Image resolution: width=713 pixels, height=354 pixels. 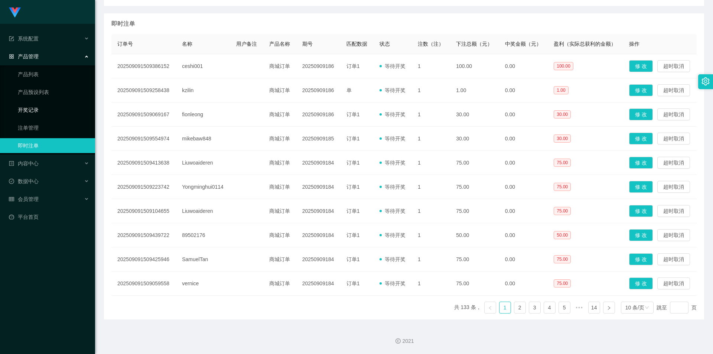 What do you see at coordinates (307, 44) in the screenshot?
I see `span: 期号` at bounding box center [307, 44].